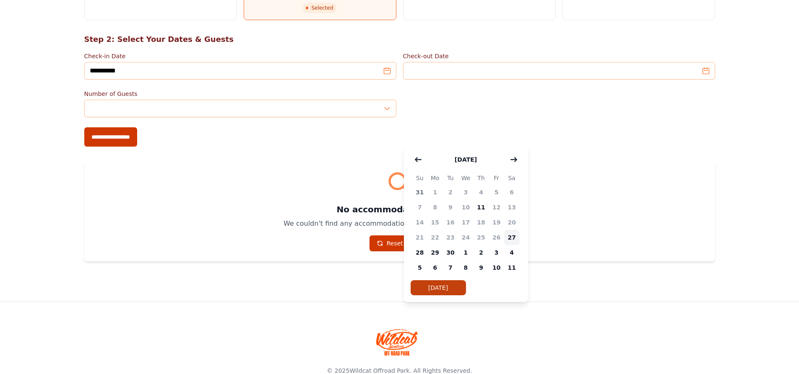 The height and width of the screenshot is (374, 799). I want to click on span: 23, so click(450, 238).